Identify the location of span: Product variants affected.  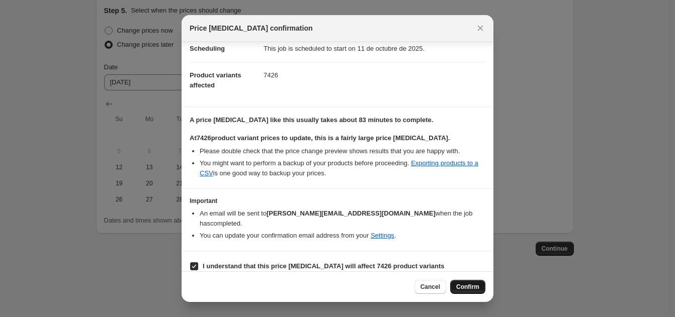
(215, 80).